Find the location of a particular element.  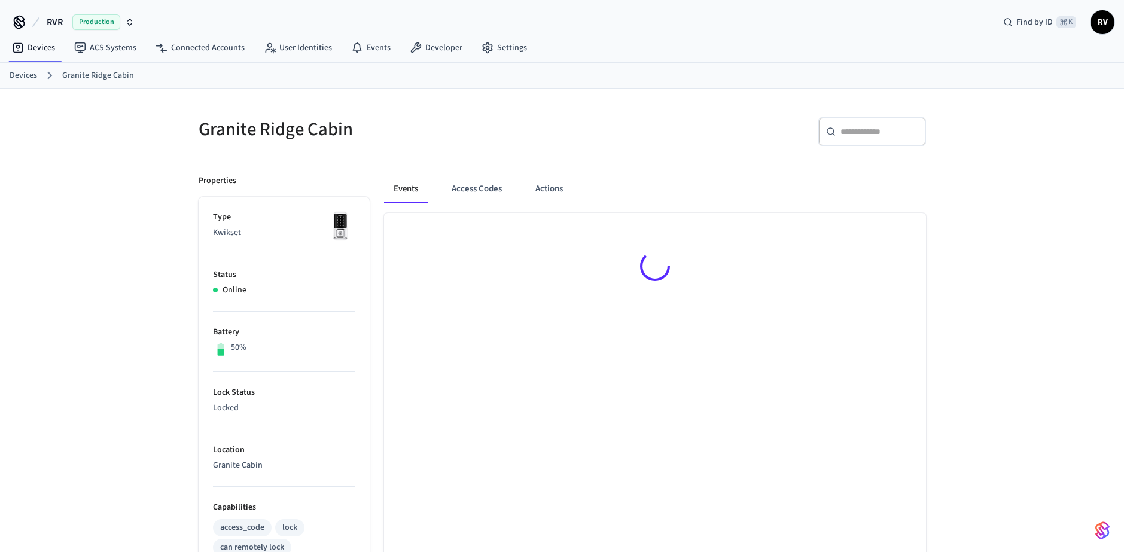

p: Online is located at coordinates (234, 290).